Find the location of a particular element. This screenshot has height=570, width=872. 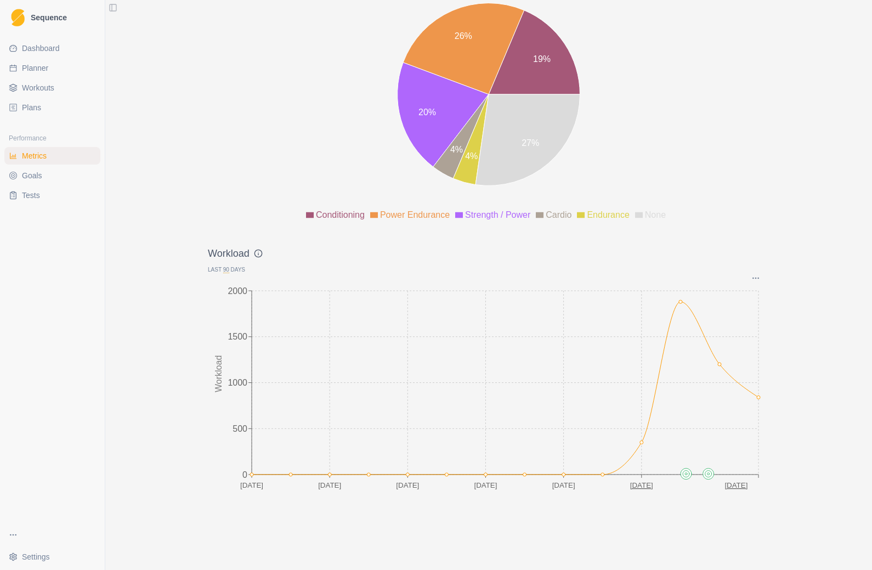

span: Strength / Power is located at coordinates (498, 215).